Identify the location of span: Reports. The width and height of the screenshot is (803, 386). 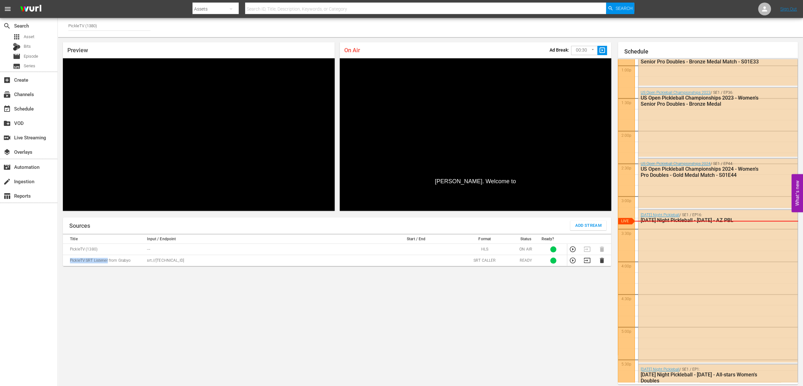
(7, 196).